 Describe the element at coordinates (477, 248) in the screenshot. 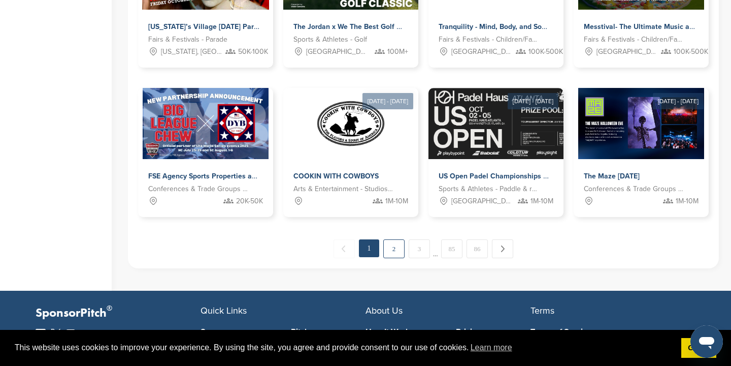

I see `a: 86` at that location.